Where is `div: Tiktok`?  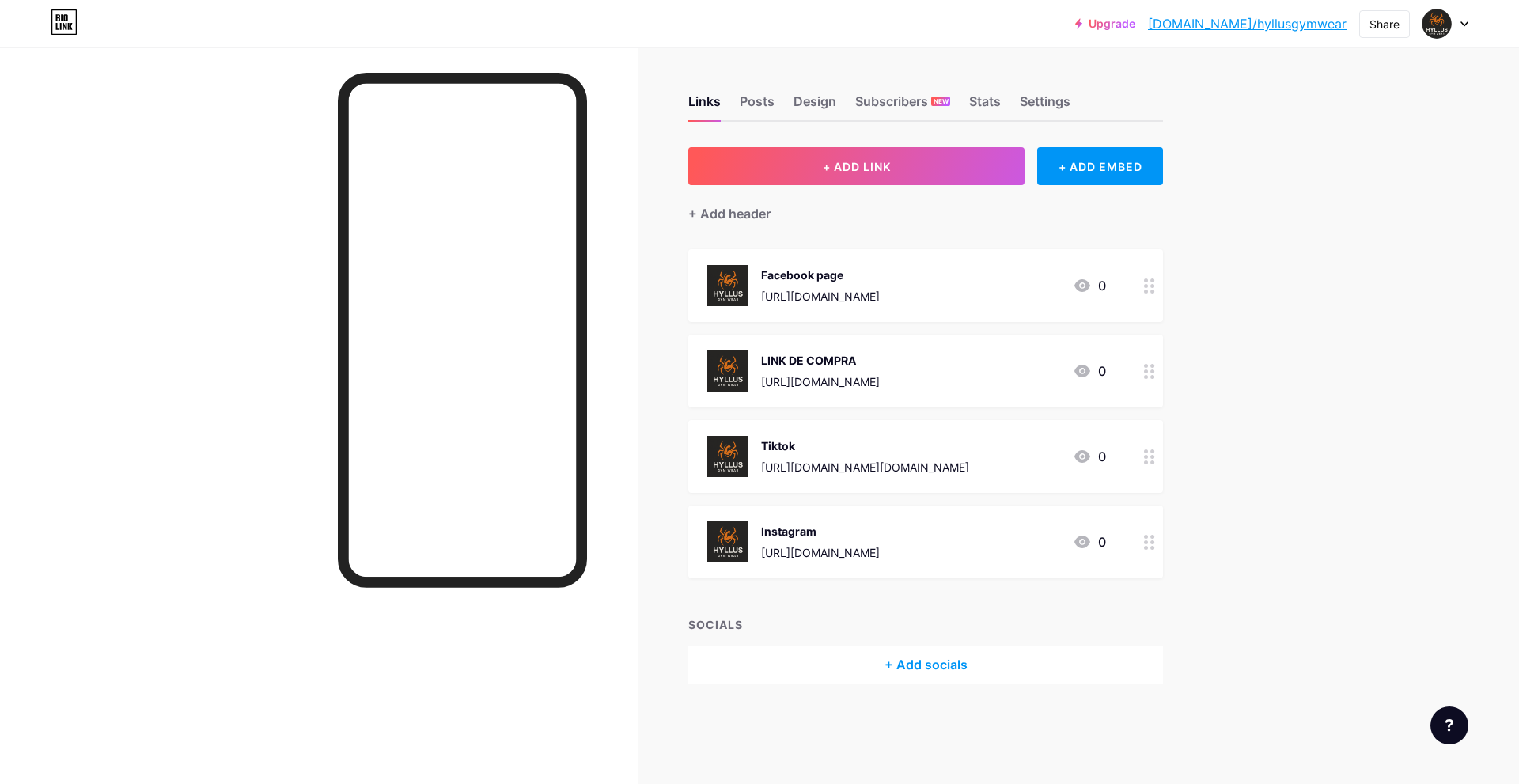
div: Tiktok is located at coordinates (865, 445).